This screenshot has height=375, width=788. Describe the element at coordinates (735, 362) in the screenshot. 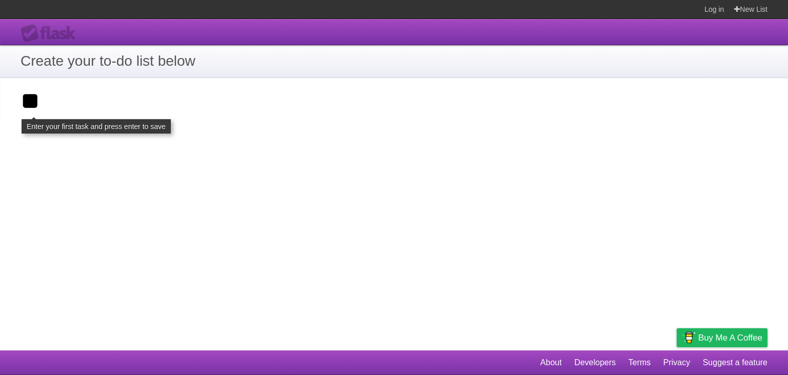

I see `a: Suggest a feature` at that location.